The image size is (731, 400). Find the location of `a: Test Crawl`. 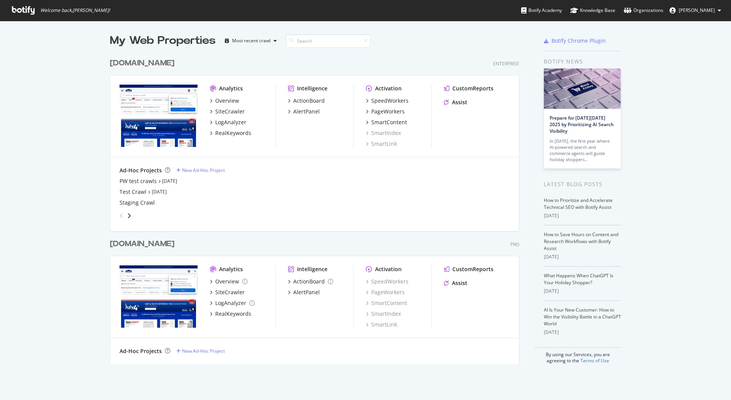

a: Test Crawl is located at coordinates (133, 192).